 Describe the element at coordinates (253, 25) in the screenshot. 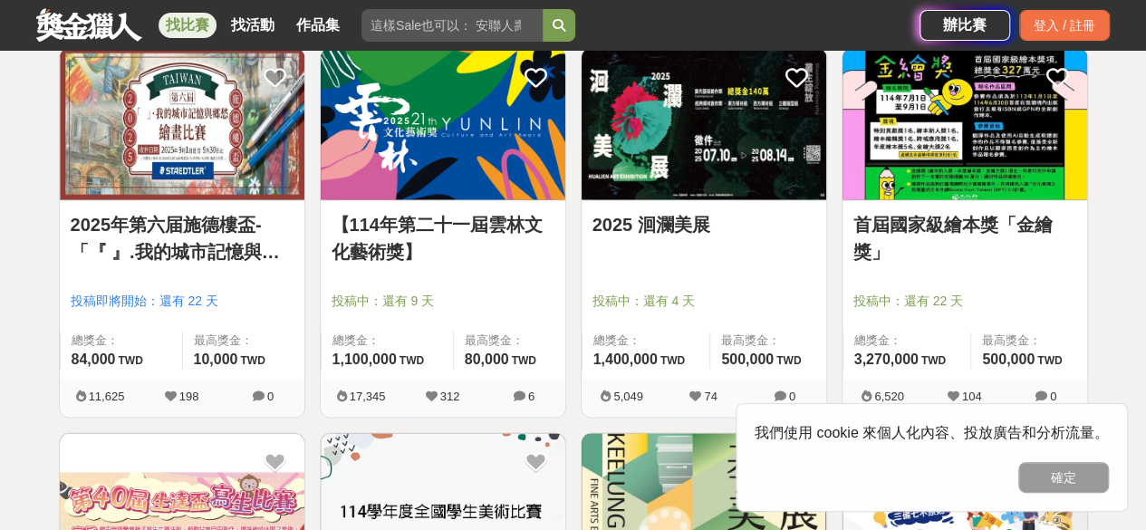

I see `a: 找活動` at that location.